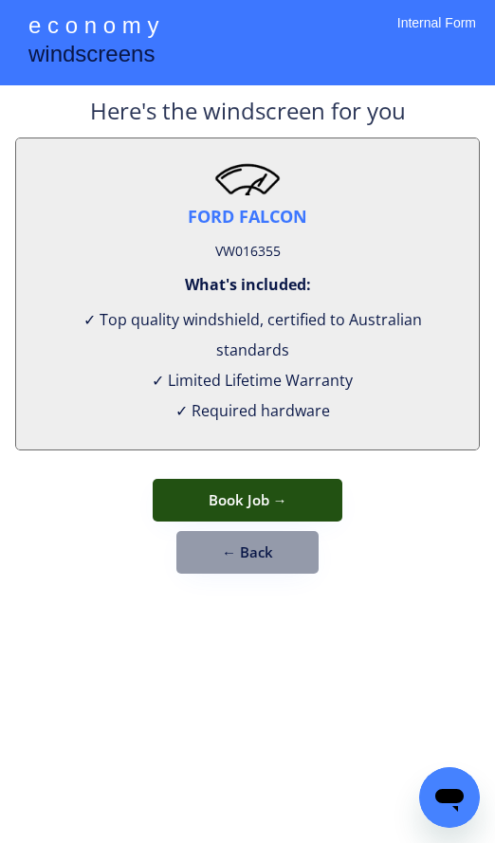 This screenshot has height=843, width=495. Describe the element at coordinates (436, 35) in the screenshot. I see `div: Internal Form` at that location.